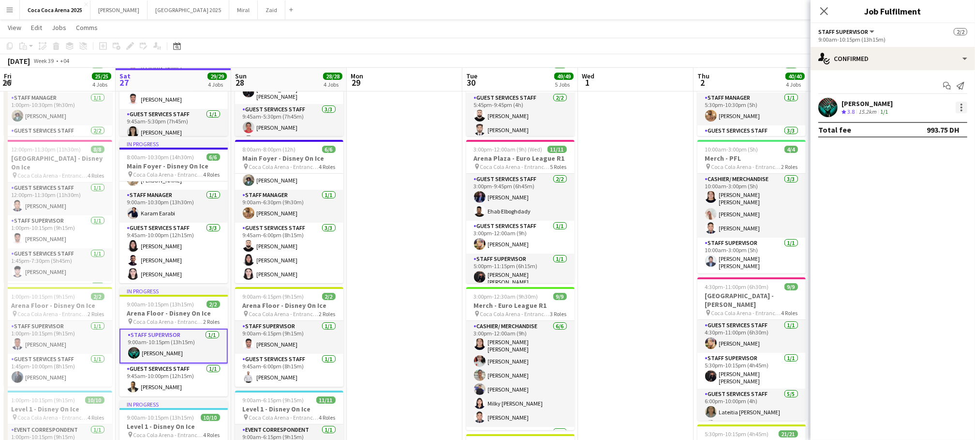  What do you see at coordinates (58, 327) in the screenshot?
I see `app-card-role: Guest Services Staff5/5` at bounding box center [58, 327].